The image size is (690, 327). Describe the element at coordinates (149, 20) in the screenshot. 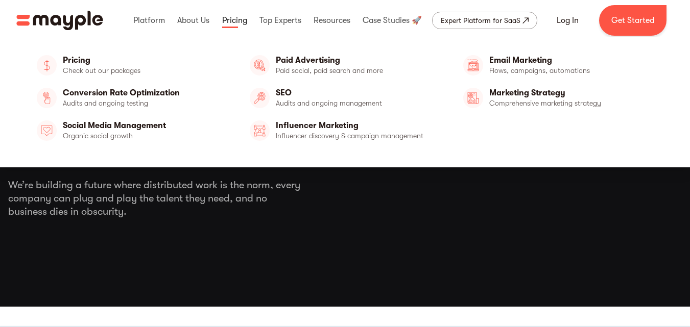

I see `div: Platform` at that location.